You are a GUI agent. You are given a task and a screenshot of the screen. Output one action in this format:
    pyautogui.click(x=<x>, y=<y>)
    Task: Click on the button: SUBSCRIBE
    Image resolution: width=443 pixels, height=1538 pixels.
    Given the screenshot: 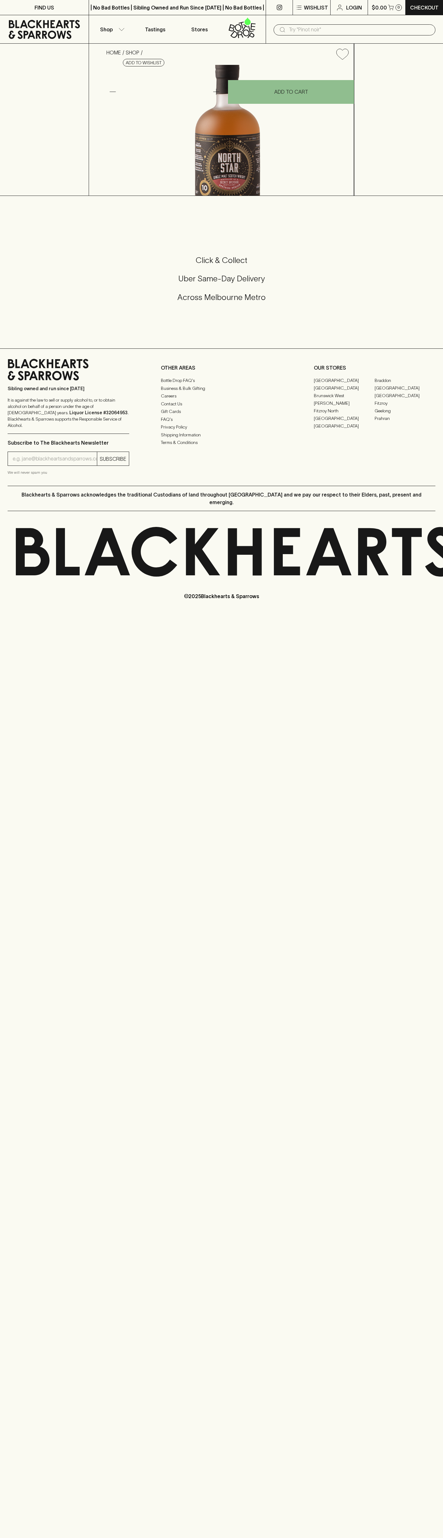 What is the action you would take?
    pyautogui.click(x=113, y=459)
    